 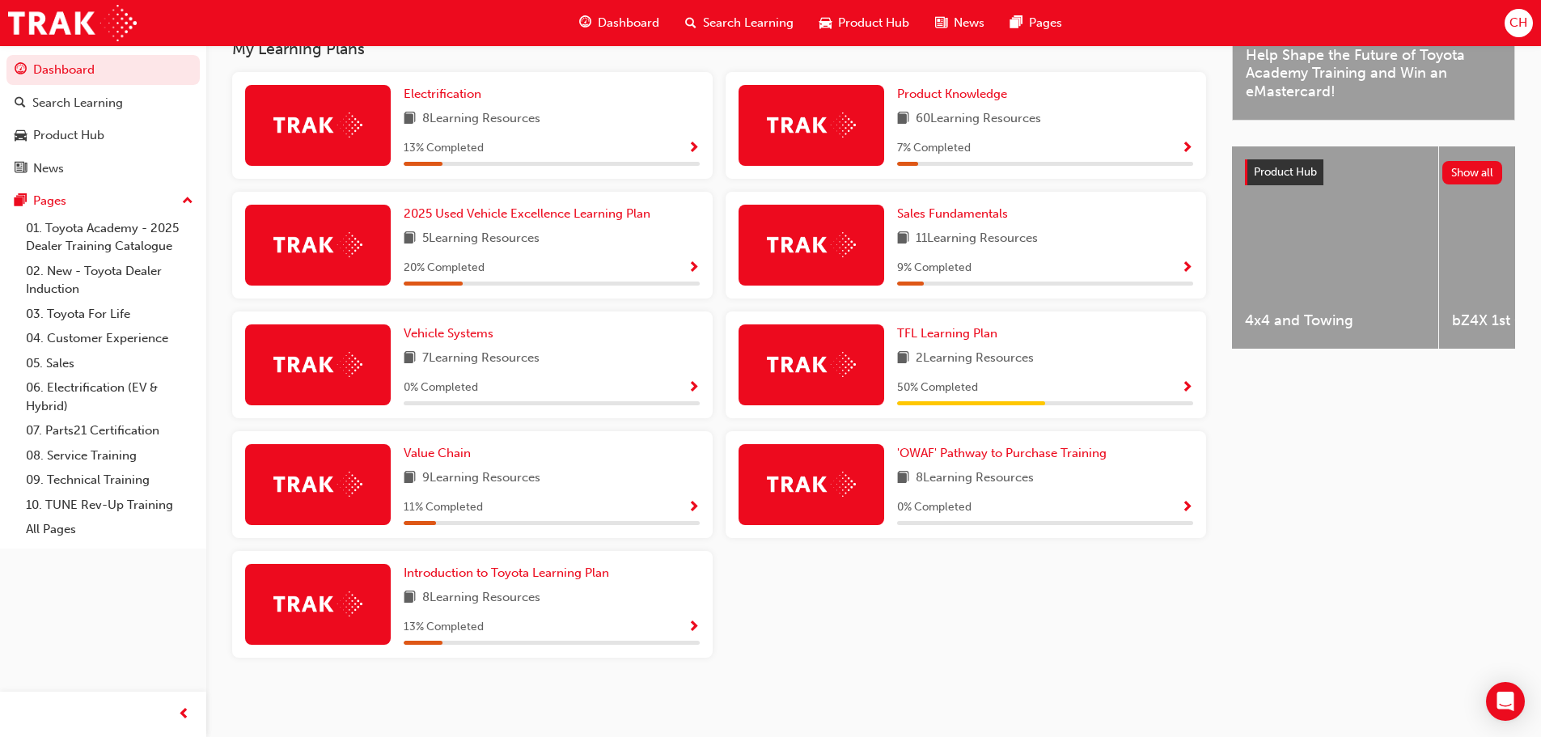 What do you see at coordinates (978, 119) in the screenshot?
I see `span: 60 Learning Resources` at bounding box center [978, 119].